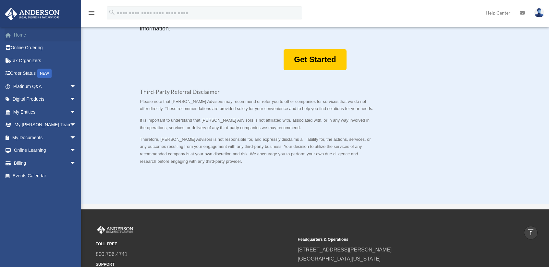  Describe the element at coordinates (45, 74) in the screenshot. I see `a: Order StatusNEW` at that location.